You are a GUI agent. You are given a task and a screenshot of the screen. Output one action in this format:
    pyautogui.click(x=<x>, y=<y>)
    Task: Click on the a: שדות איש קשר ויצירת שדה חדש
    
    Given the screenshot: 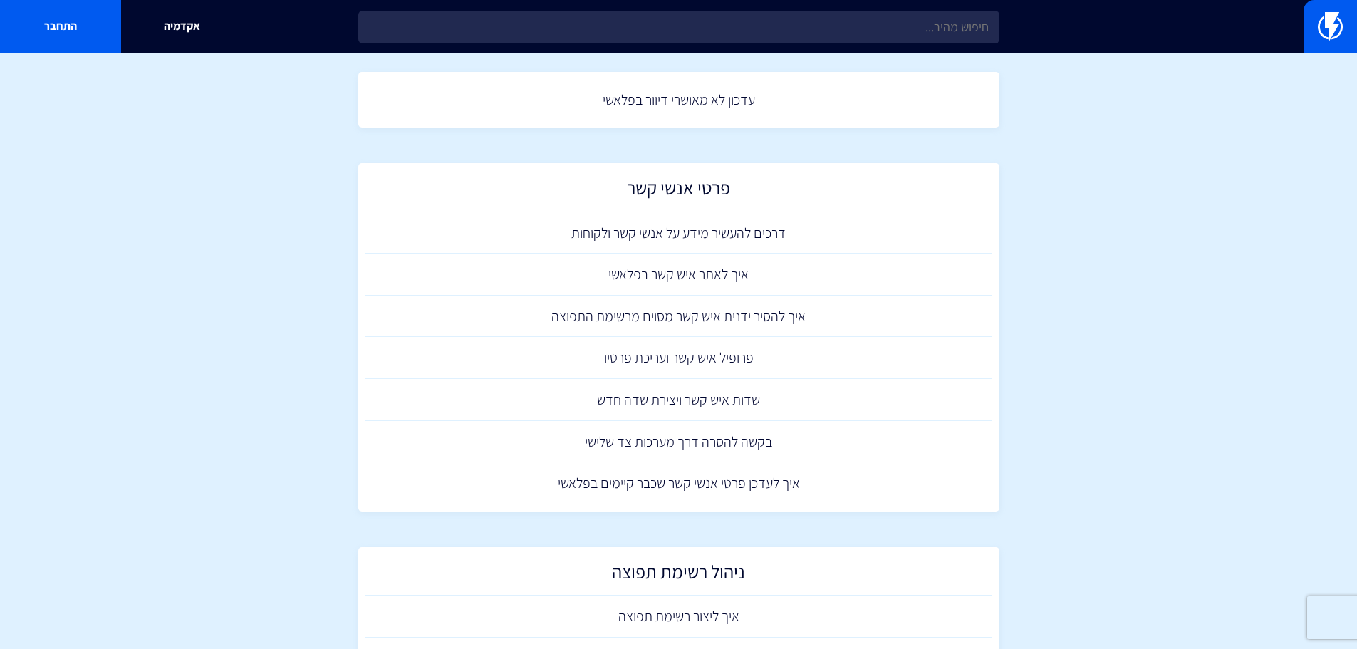 What is the action you would take?
    pyautogui.click(x=679, y=400)
    